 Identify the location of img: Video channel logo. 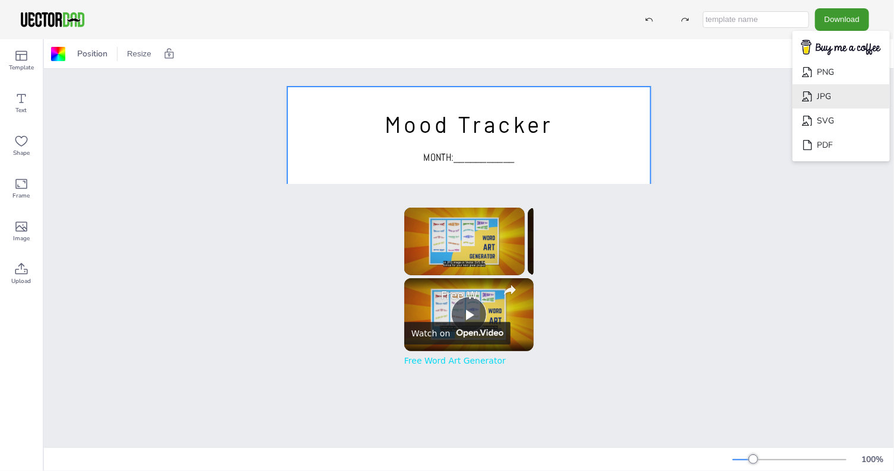
(477, 333).